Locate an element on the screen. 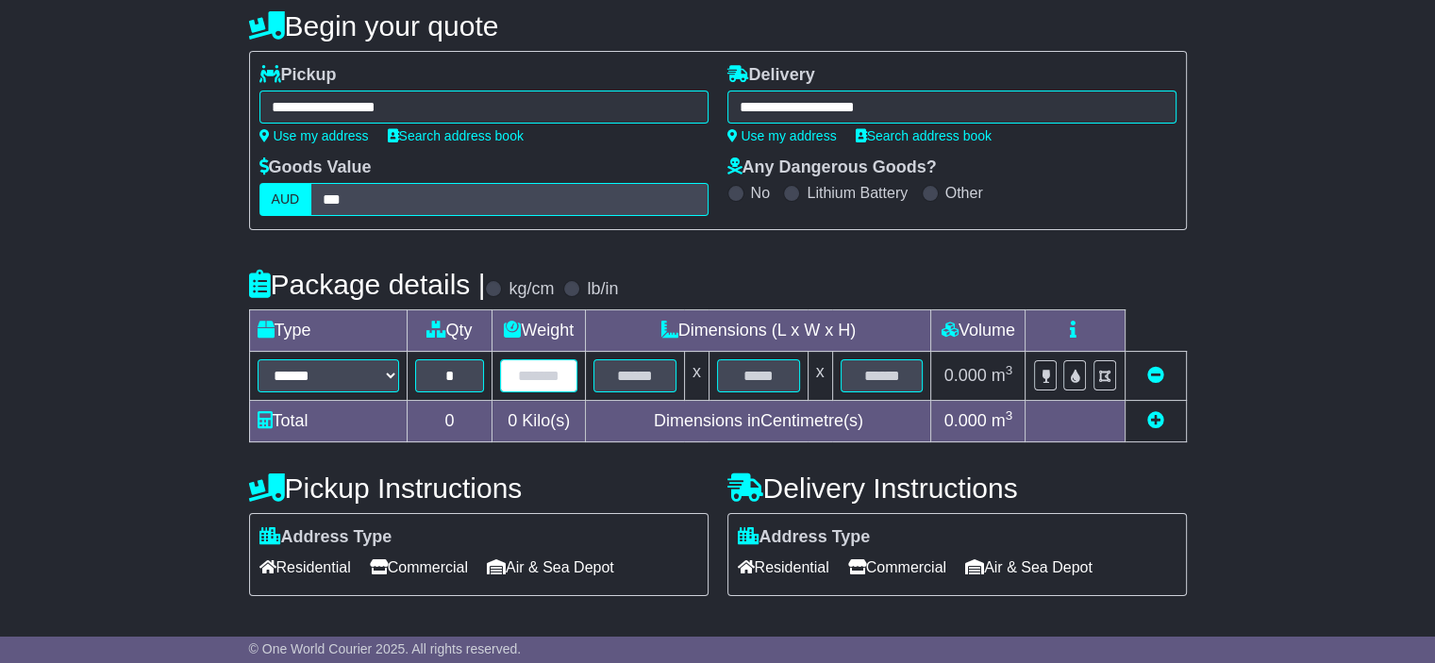 This screenshot has height=663, width=1435. h4: Pickup Instructions is located at coordinates (478, 488).